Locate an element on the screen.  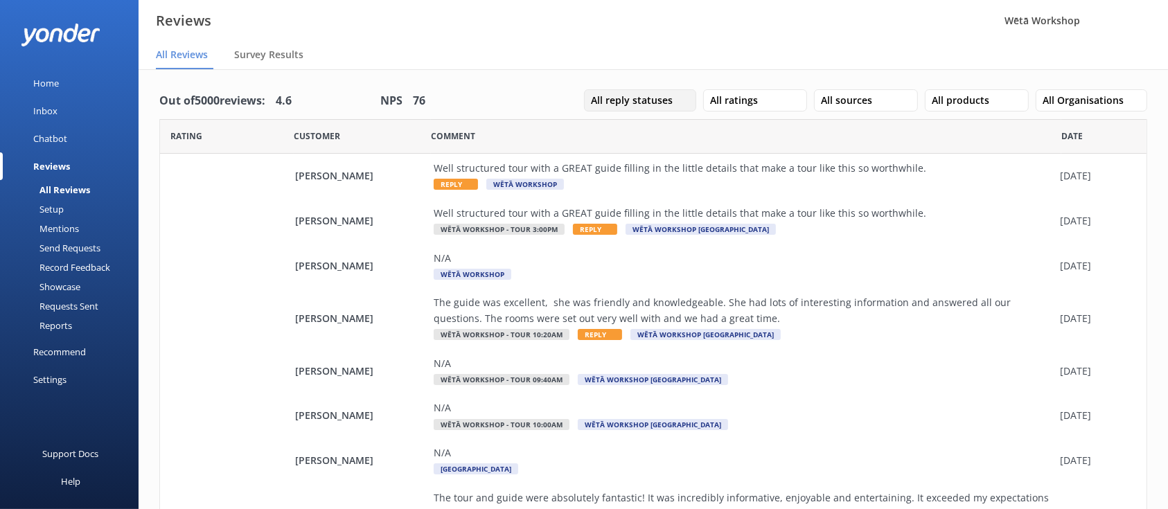
span: Wētā Workshop - Tour 10:20am is located at coordinates (501, 335).